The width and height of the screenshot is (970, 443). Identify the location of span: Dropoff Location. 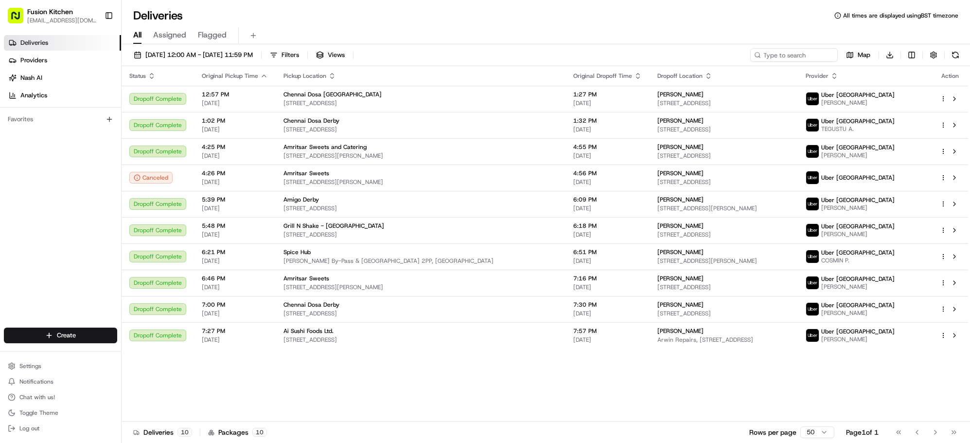
(680, 76).